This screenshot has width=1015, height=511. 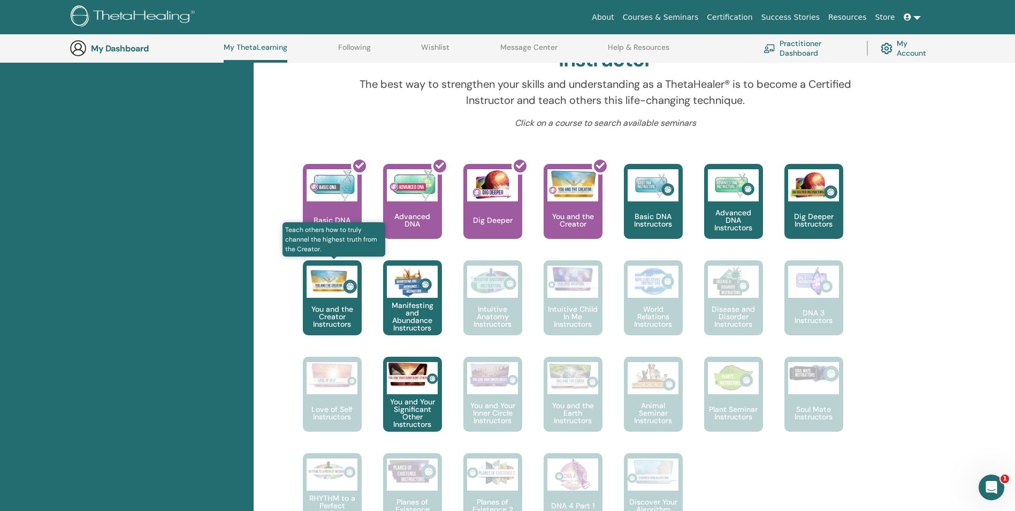 I want to click on a: Basic DNA Basic DNA, so click(x=332, y=212).